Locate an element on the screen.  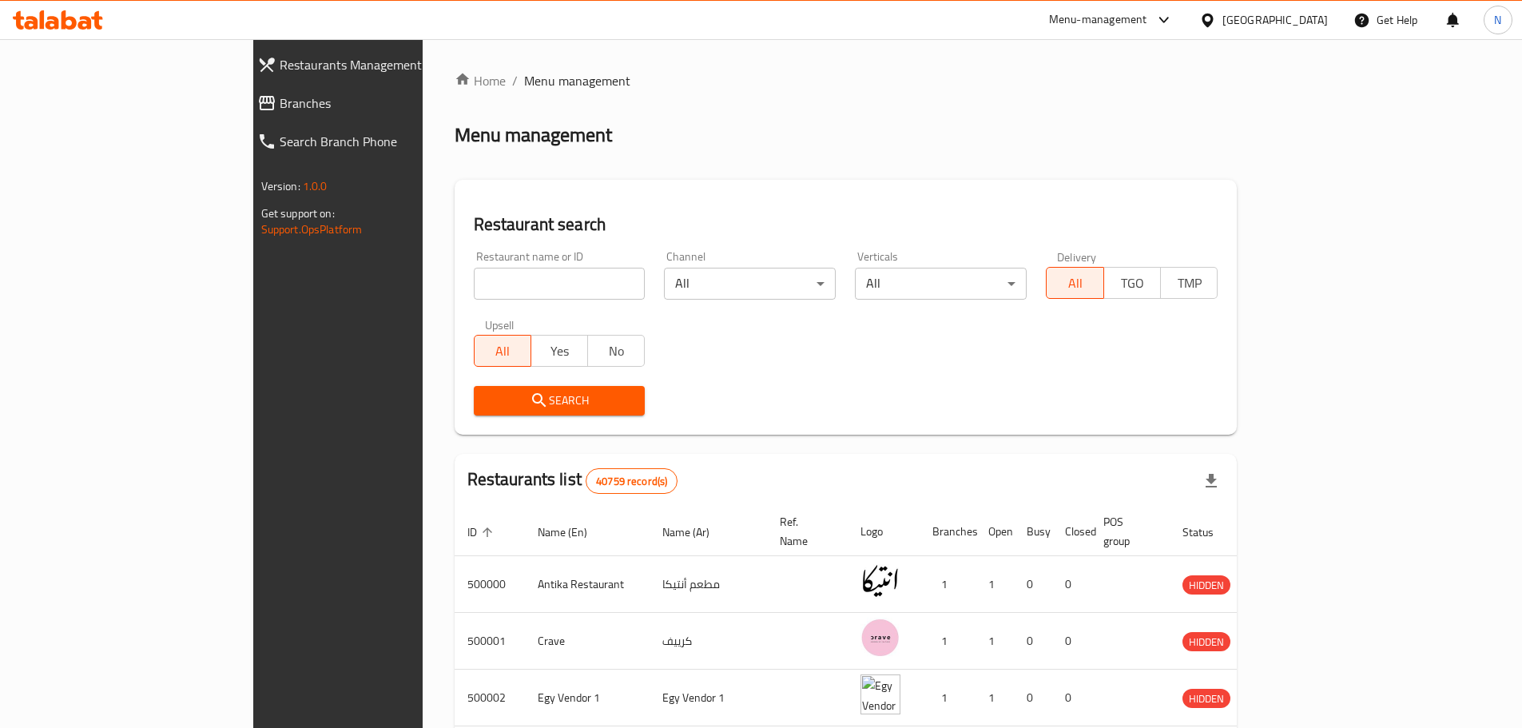
td: مطعم أنتيكا is located at coordinates (708, 584).